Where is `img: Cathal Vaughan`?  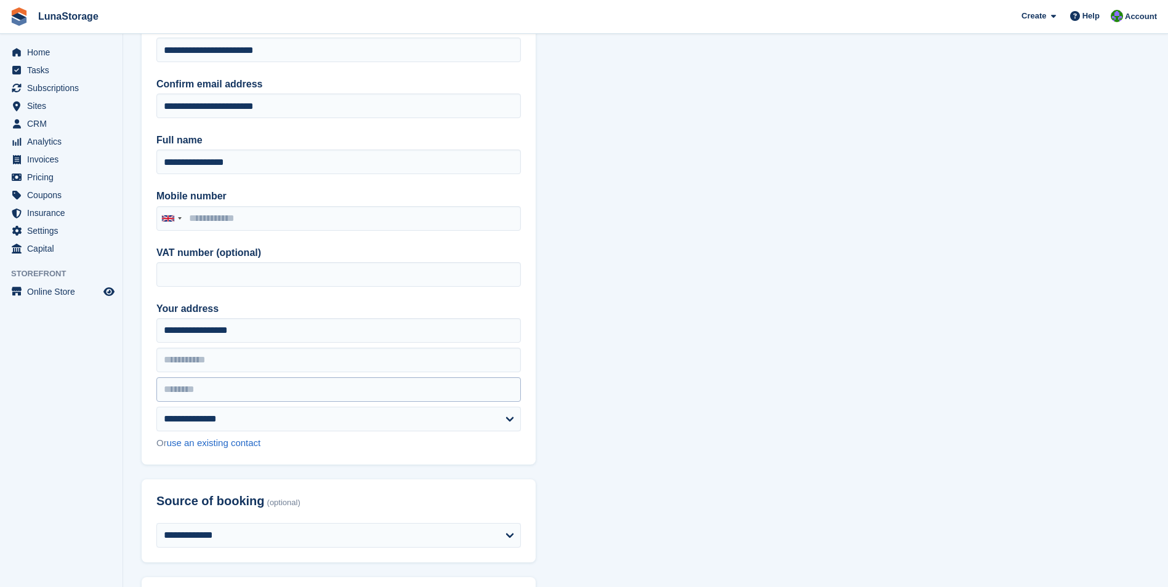 img: Cathal Vaughan is located at coordinates (1116, 16).